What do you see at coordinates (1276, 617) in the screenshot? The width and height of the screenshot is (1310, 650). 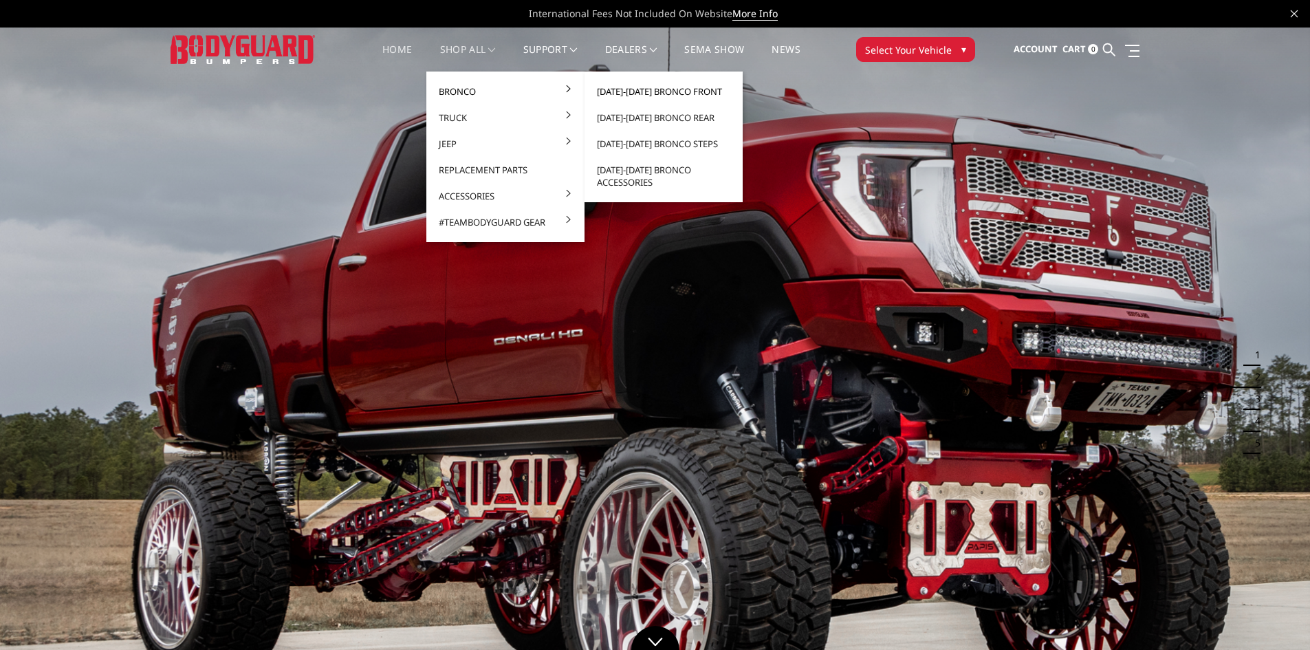 I see `div: Chat Widget` at bounding box center [1276, 617].